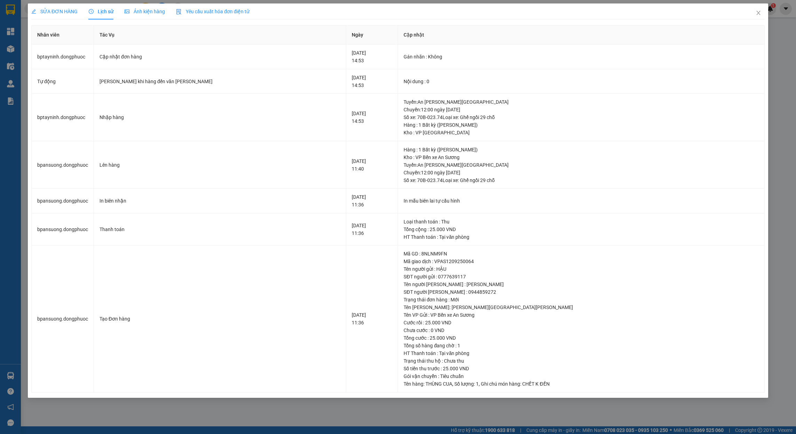 The image size is (796, 434). I want to click on td: Tự động, so click(63, 81).